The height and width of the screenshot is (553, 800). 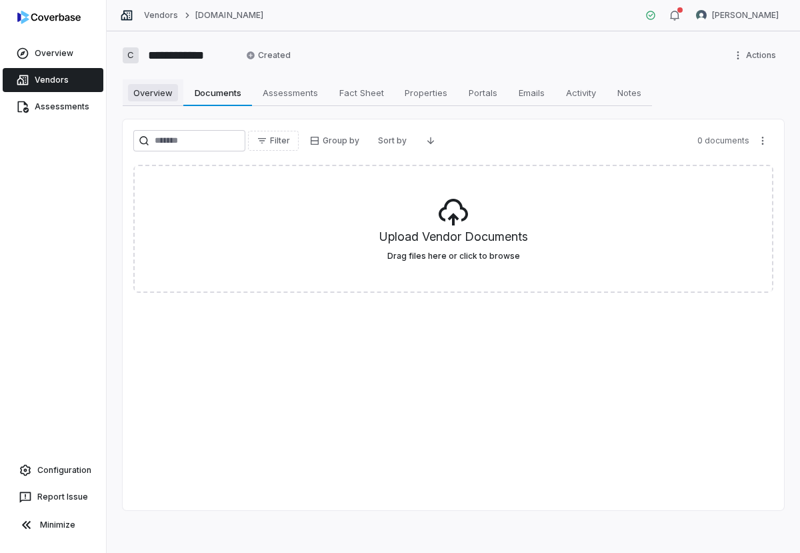 I want to click on button: Sort by, so click(x=392, y=141).